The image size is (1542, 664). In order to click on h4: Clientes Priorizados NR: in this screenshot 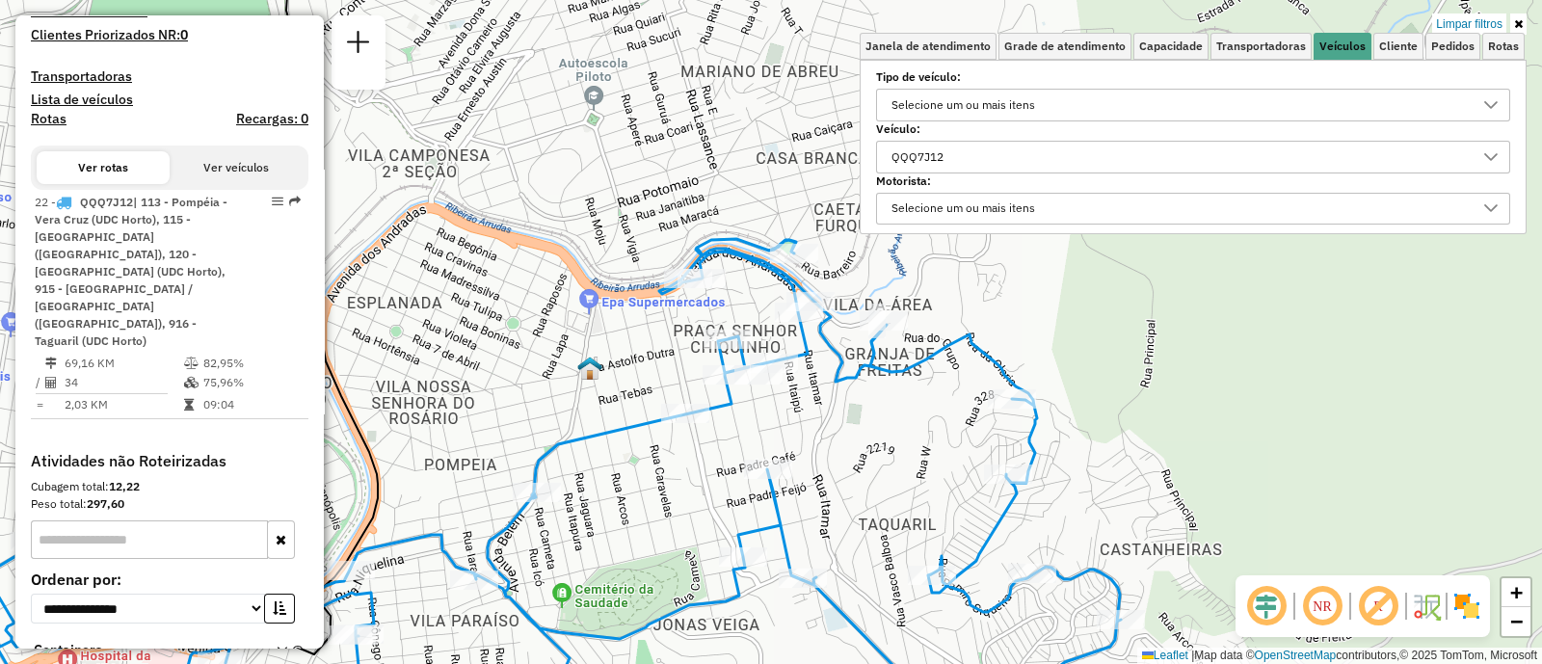, I will do `click(170, 35)`.